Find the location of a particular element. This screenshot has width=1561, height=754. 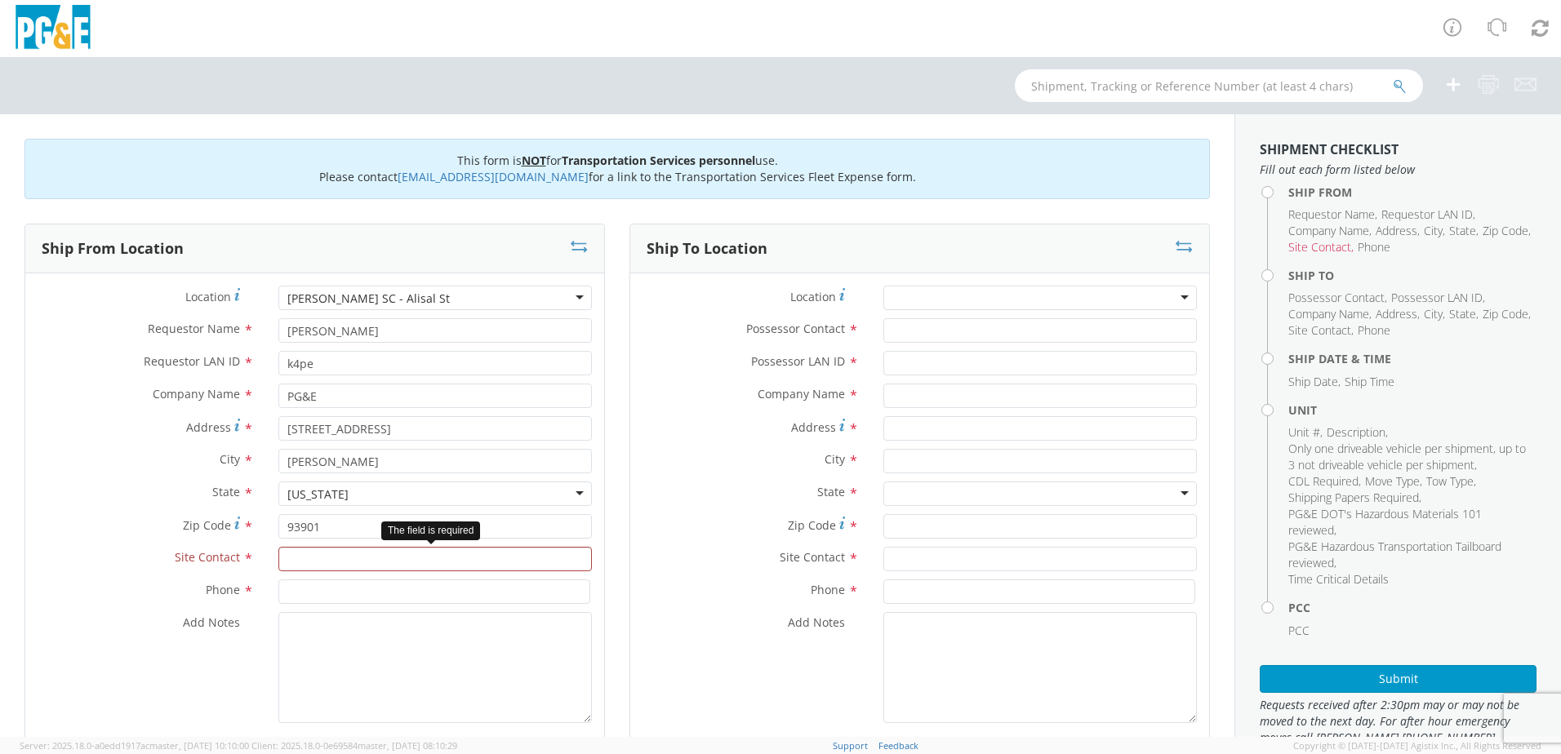

h3: Ship To Location is located at coordinates (707, 249).